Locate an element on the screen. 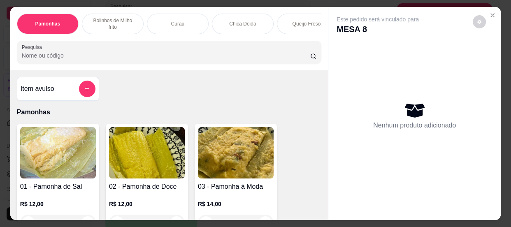  button: decrease-product-quantity is located at coordinates (479, 22).